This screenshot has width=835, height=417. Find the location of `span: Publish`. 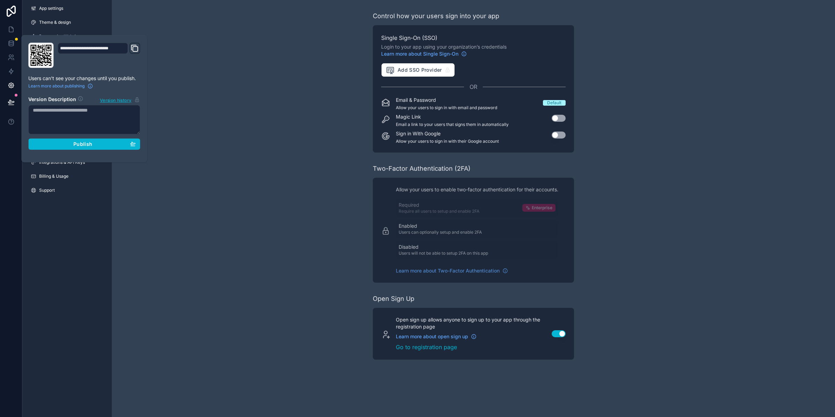

span: Publish is located at coordinates (83, 144).